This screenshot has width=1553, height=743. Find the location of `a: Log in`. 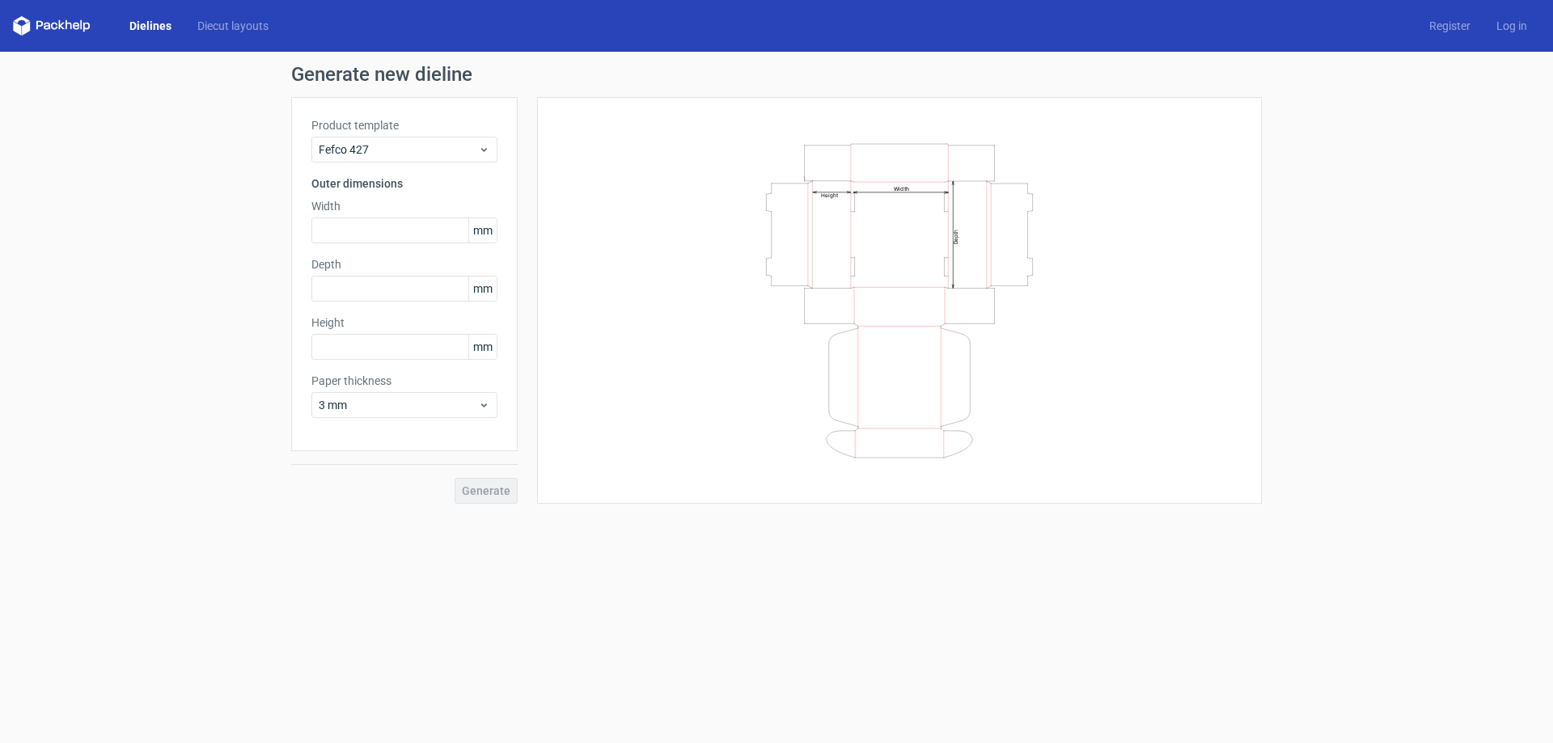

a: Log in is located at coordinates (1512, 26).